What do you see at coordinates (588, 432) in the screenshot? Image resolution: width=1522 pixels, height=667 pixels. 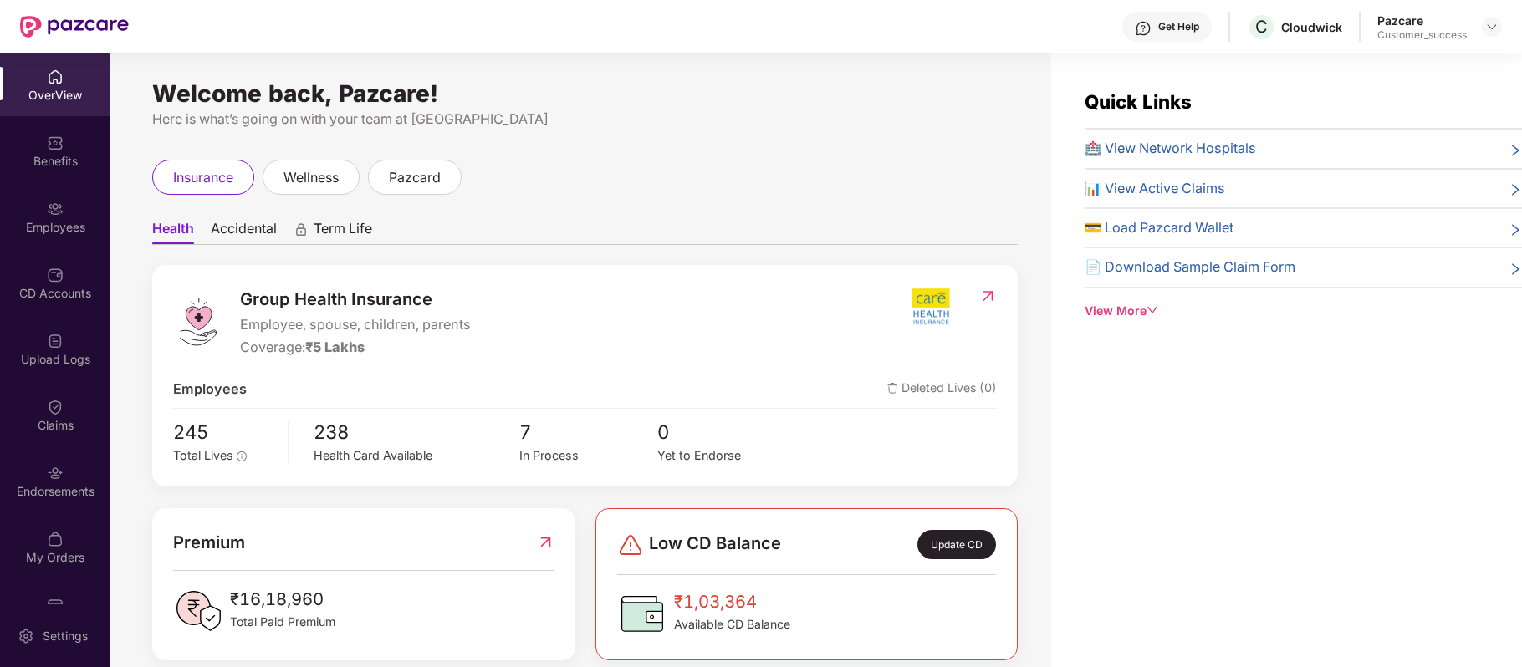 I see `span: 7` at bounding box center [588, 432].